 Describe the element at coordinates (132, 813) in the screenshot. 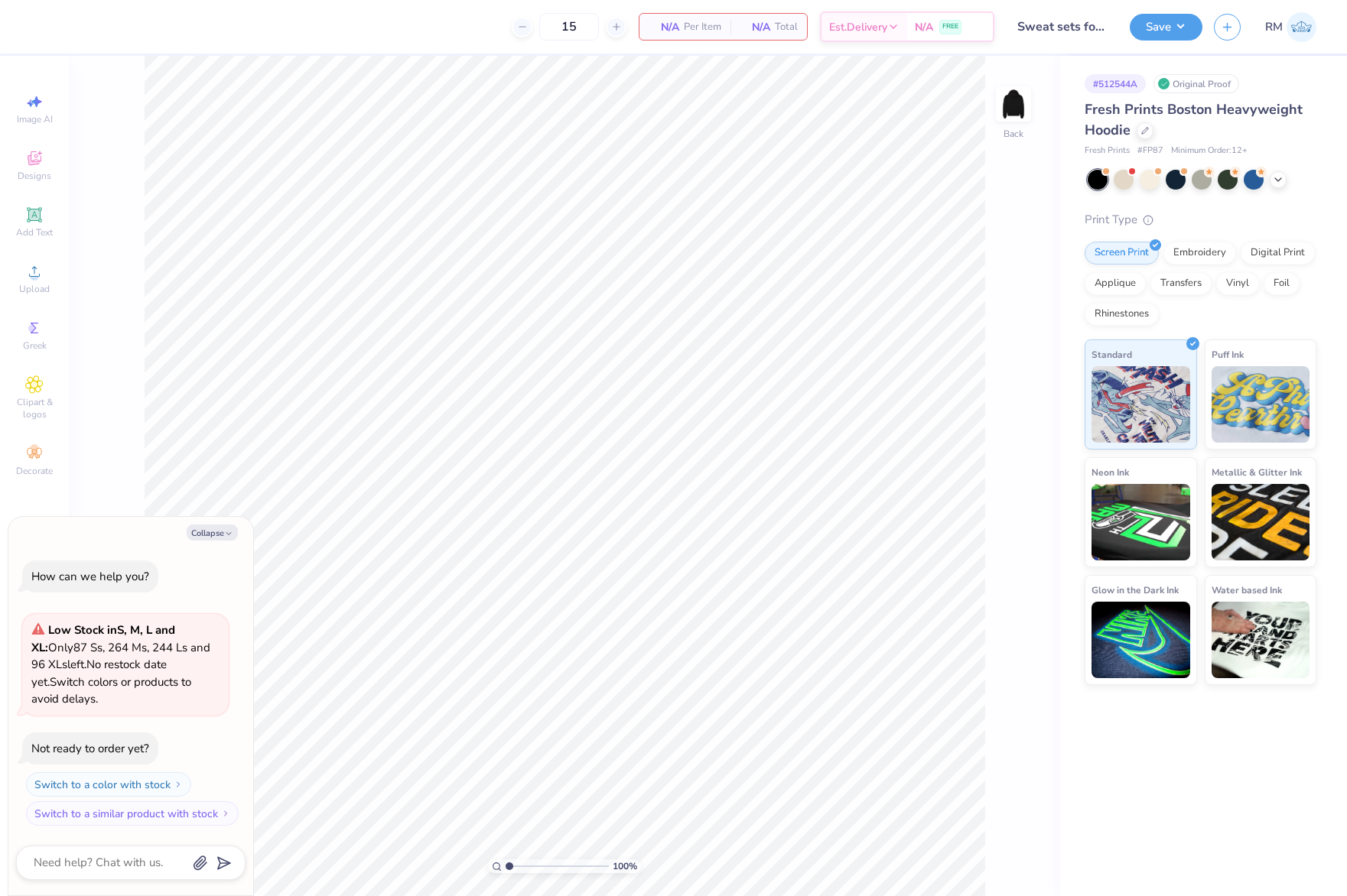

I see `button: Switch to a similar product with stock` at that location.